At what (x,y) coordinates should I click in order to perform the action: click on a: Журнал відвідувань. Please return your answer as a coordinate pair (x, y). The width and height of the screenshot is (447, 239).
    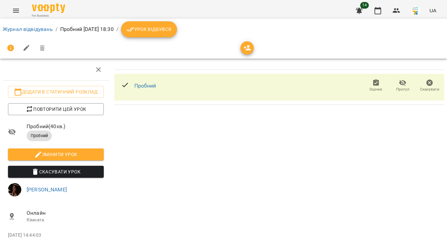
    Looking at the image, I should click on (28, 29).